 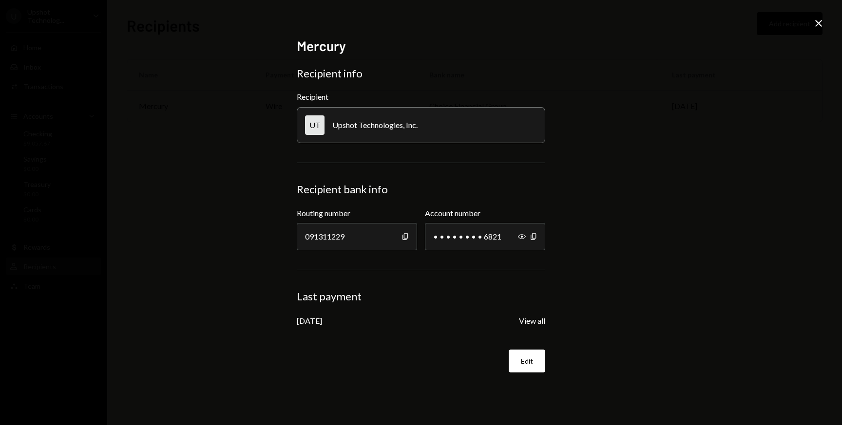 I want to click on div: Recipient bank info, so click(x=421, y=189).